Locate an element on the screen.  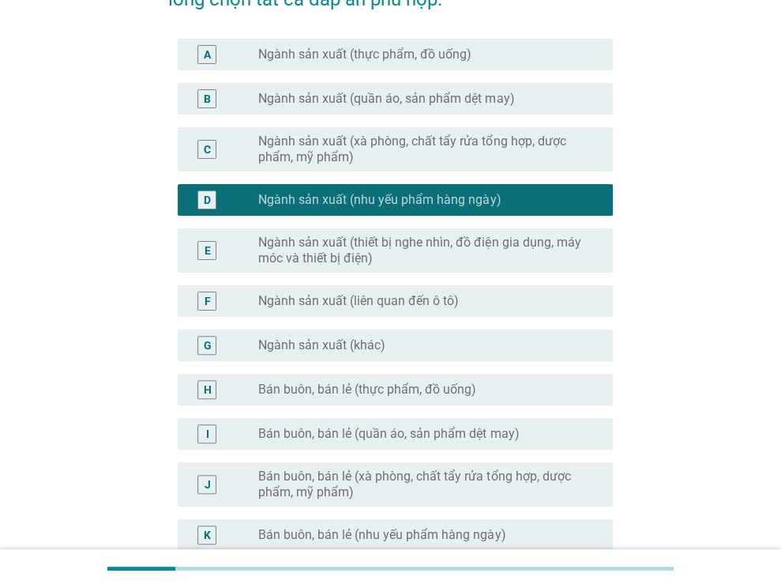
div: J is located at coordinates (207, 483).